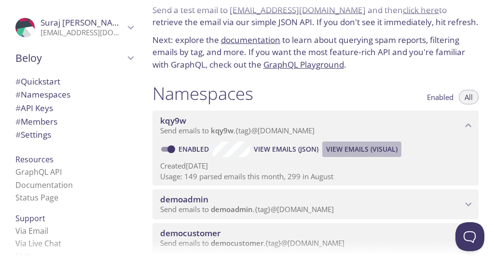 This screenshot has height=256, width=494. Describe the element at coordinates (74, 28) in the screenshot. I see `div: Suraj Kumar` at that location.